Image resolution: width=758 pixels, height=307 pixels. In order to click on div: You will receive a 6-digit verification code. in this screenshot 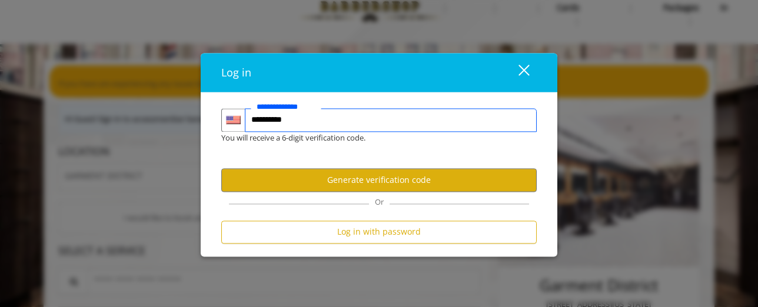, I will do `click(370, 138)`.